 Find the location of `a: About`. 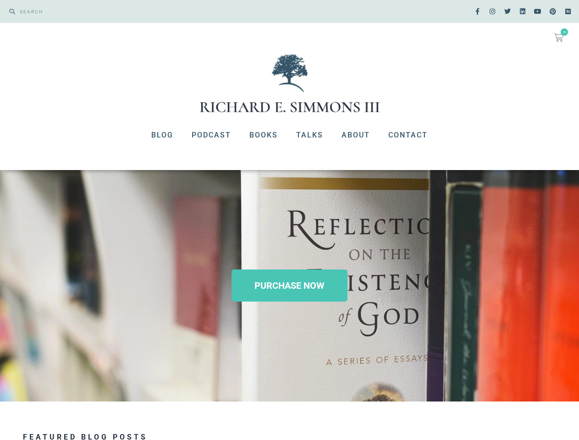

a: About is located at coordinates (356, 135).